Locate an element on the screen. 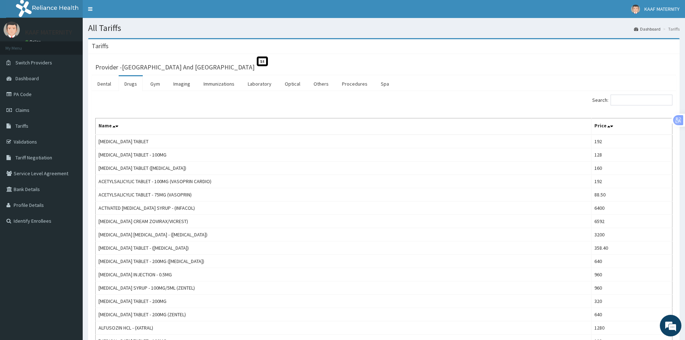  a: Dental is located at coordinates (104, 84).